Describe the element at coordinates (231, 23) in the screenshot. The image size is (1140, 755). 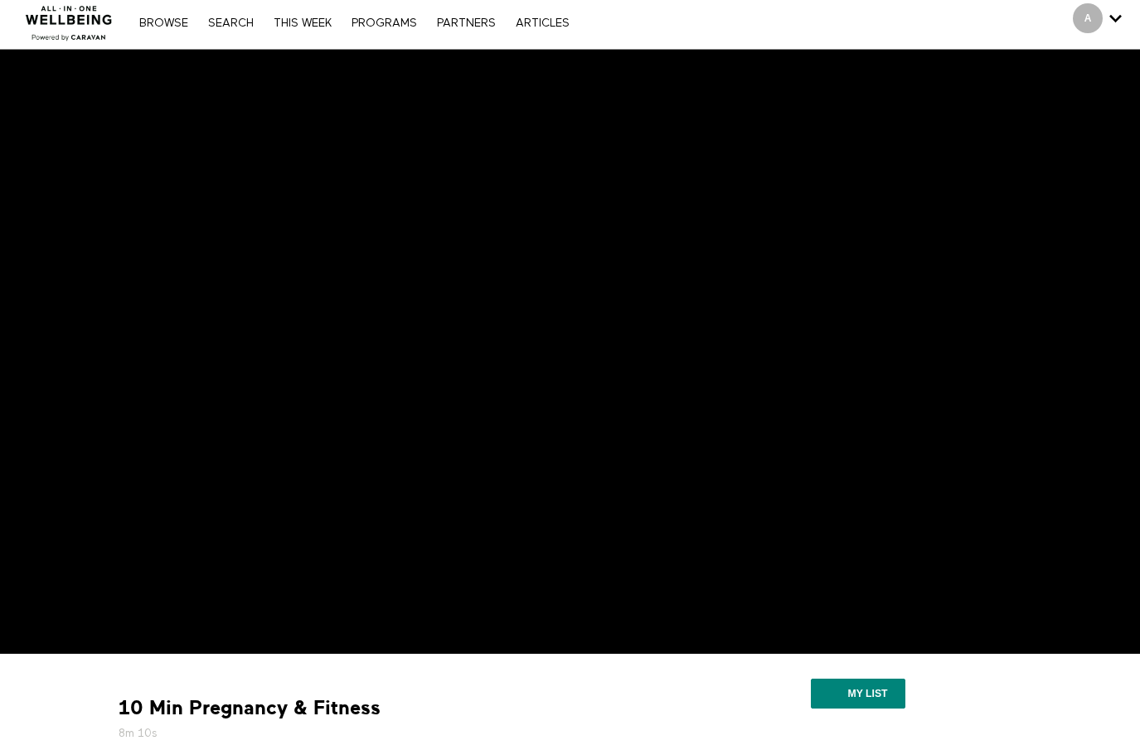
I see `a: Search` at that location.